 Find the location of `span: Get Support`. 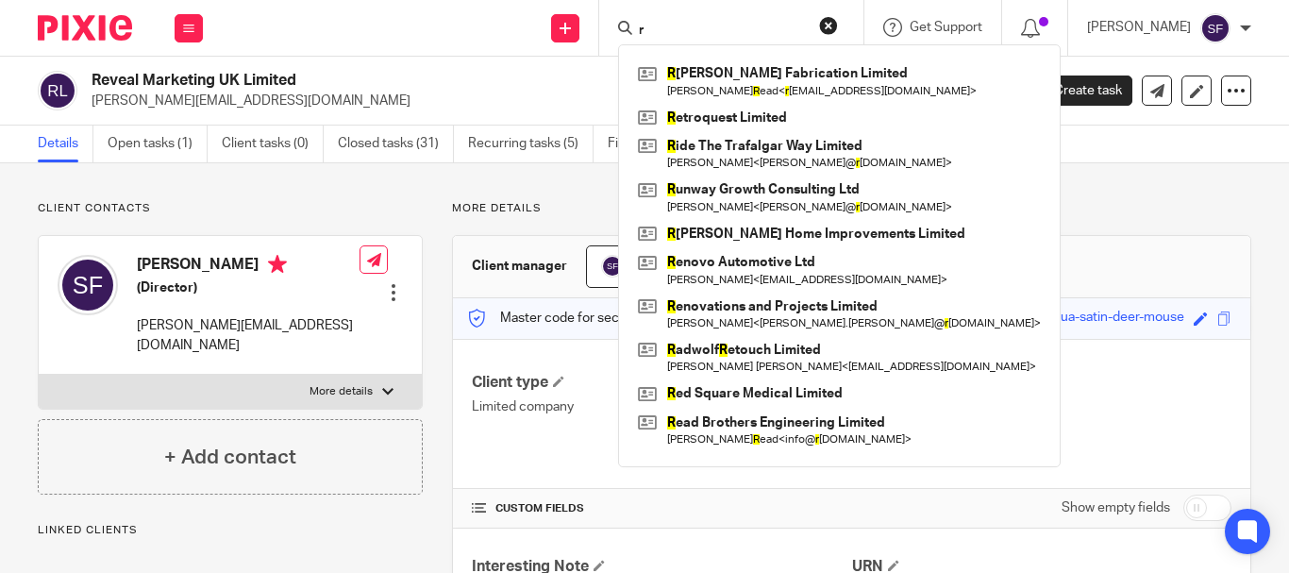

span: Get Support is located at coordinates (946, 27).